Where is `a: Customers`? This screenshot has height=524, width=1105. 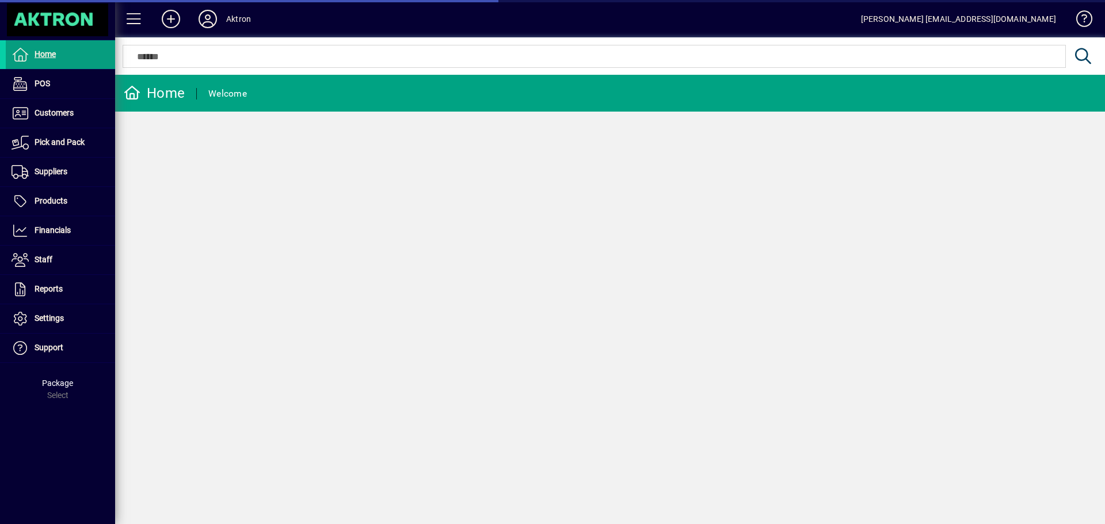 a: Customers is located at coordinates (60, 113).